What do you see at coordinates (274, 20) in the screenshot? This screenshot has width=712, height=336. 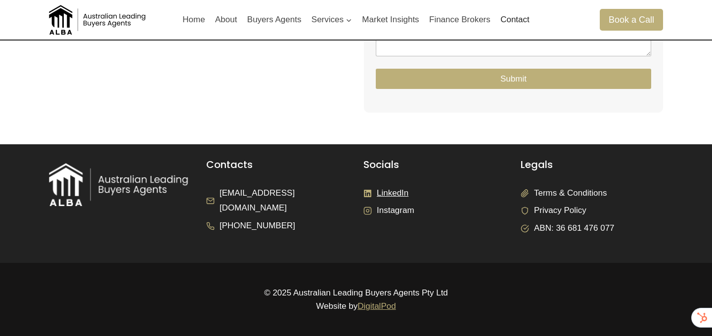 I see `a: Buyers Agents` at bounding box center [274, 20].